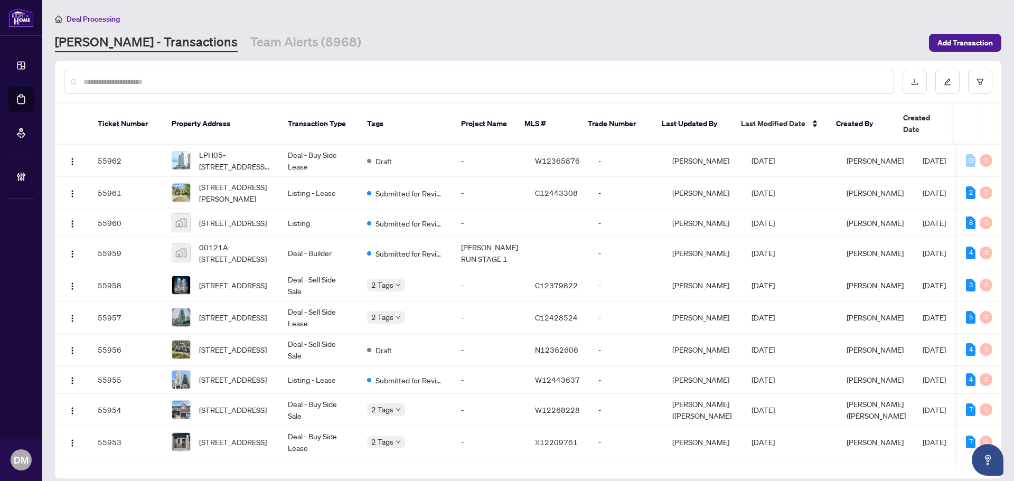 Image resolution: width=1014 pixels, height=481 pixels. What do you see at coordinates (971, 285) in the screenshot?
I see `div: 3` at bounding box center [971, 285].